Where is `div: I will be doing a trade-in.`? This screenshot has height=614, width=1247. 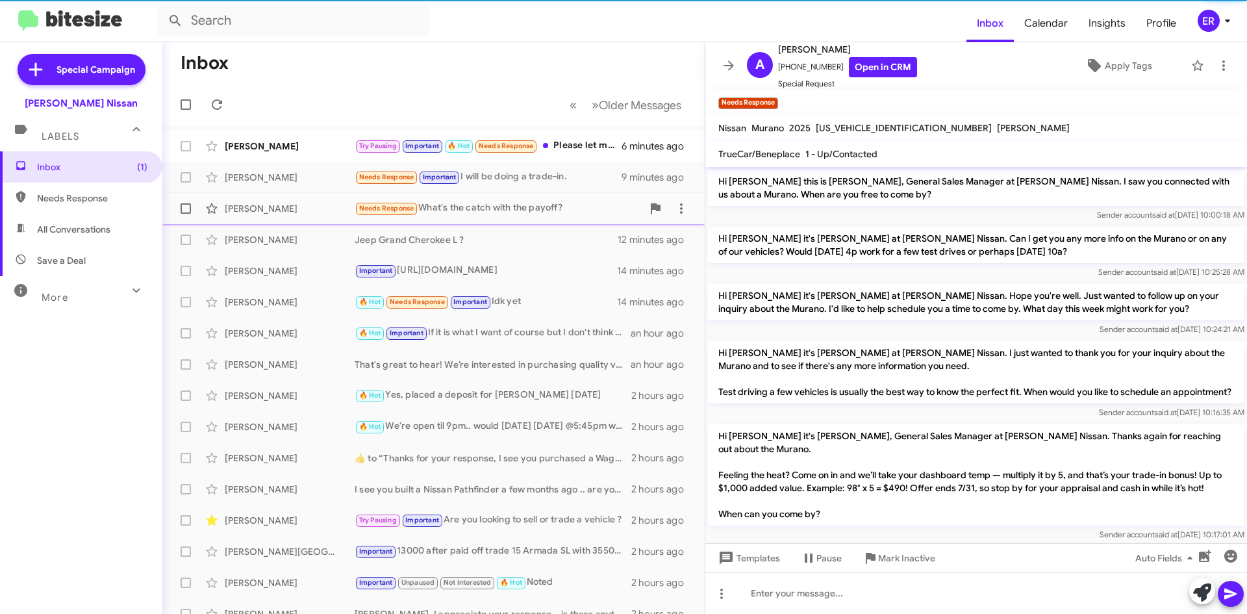 div: I will be doing a trade-in. is located at coordinates (488, 177).